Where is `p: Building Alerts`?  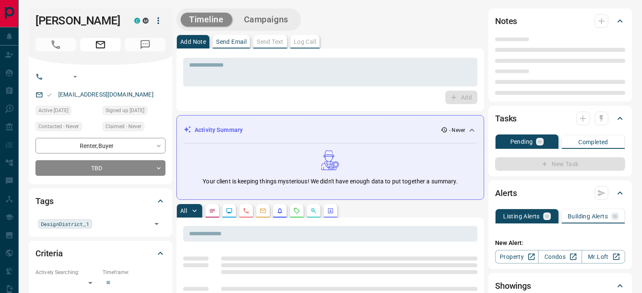
p: Building Alerts is located at coordinates (588, 217).